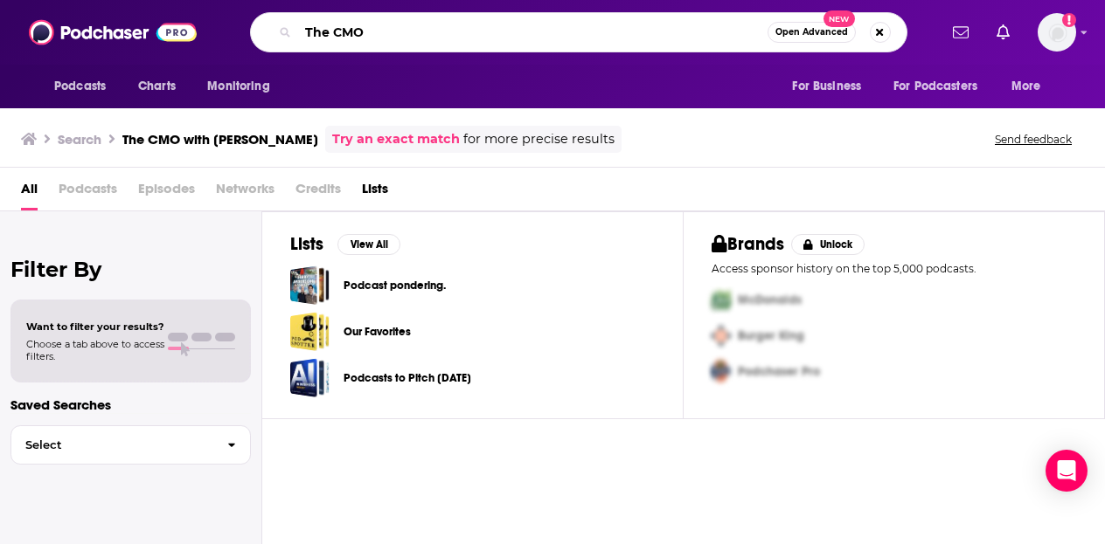 The height and width of the screenshot is (544, 1105). Describe the element at coordinates (1066, 471) in the screenshot. I see `div: Open Intercom Messenger` at that location.